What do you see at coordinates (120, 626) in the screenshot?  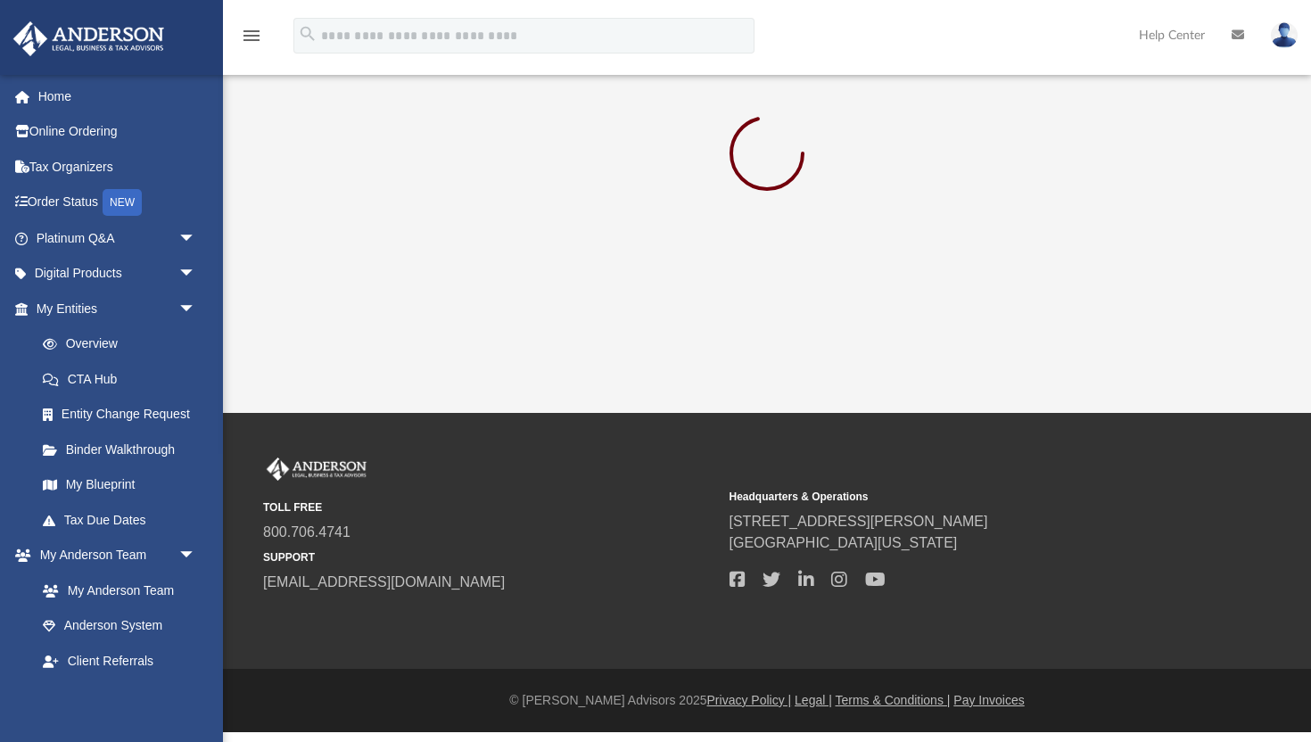 I see `a: Anderson System` at bounding box center [120, 626].